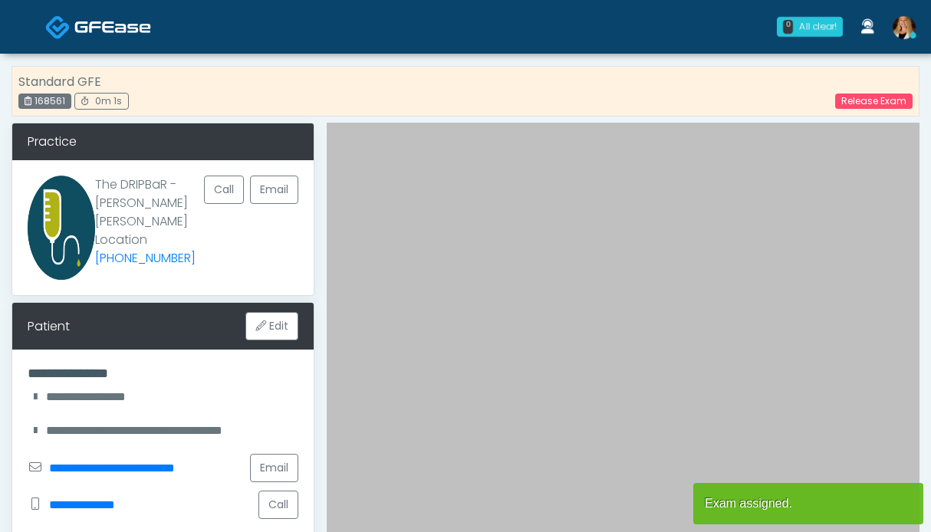 The width and height of the screenshot is (931, 532). I want to click on div: Patient, so click(48, 327).